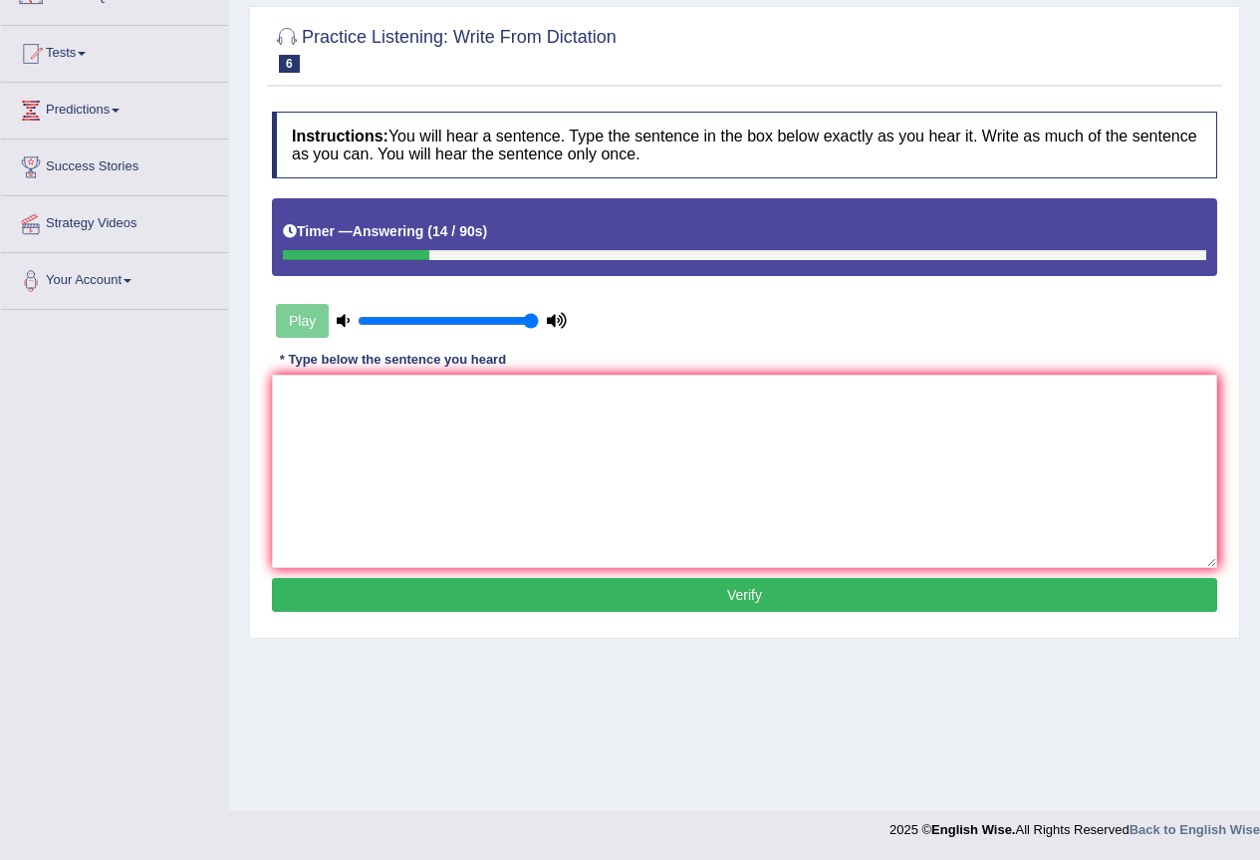  I want to click on span: 6, so click(289, 64).